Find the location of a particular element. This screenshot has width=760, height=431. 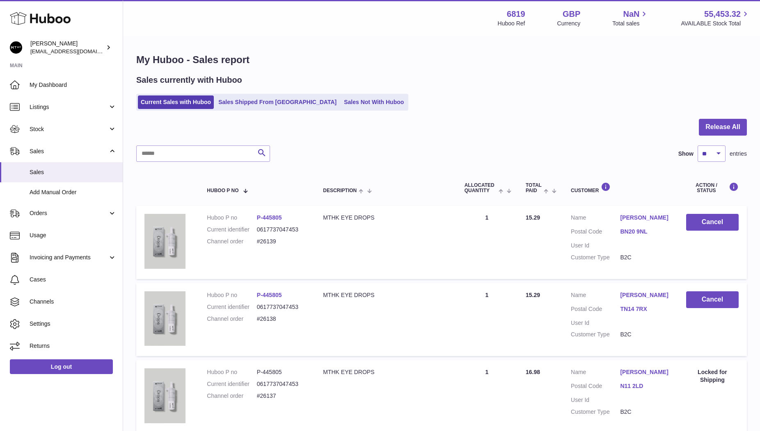

span: 16.98 is located at coordinates (532, 372).